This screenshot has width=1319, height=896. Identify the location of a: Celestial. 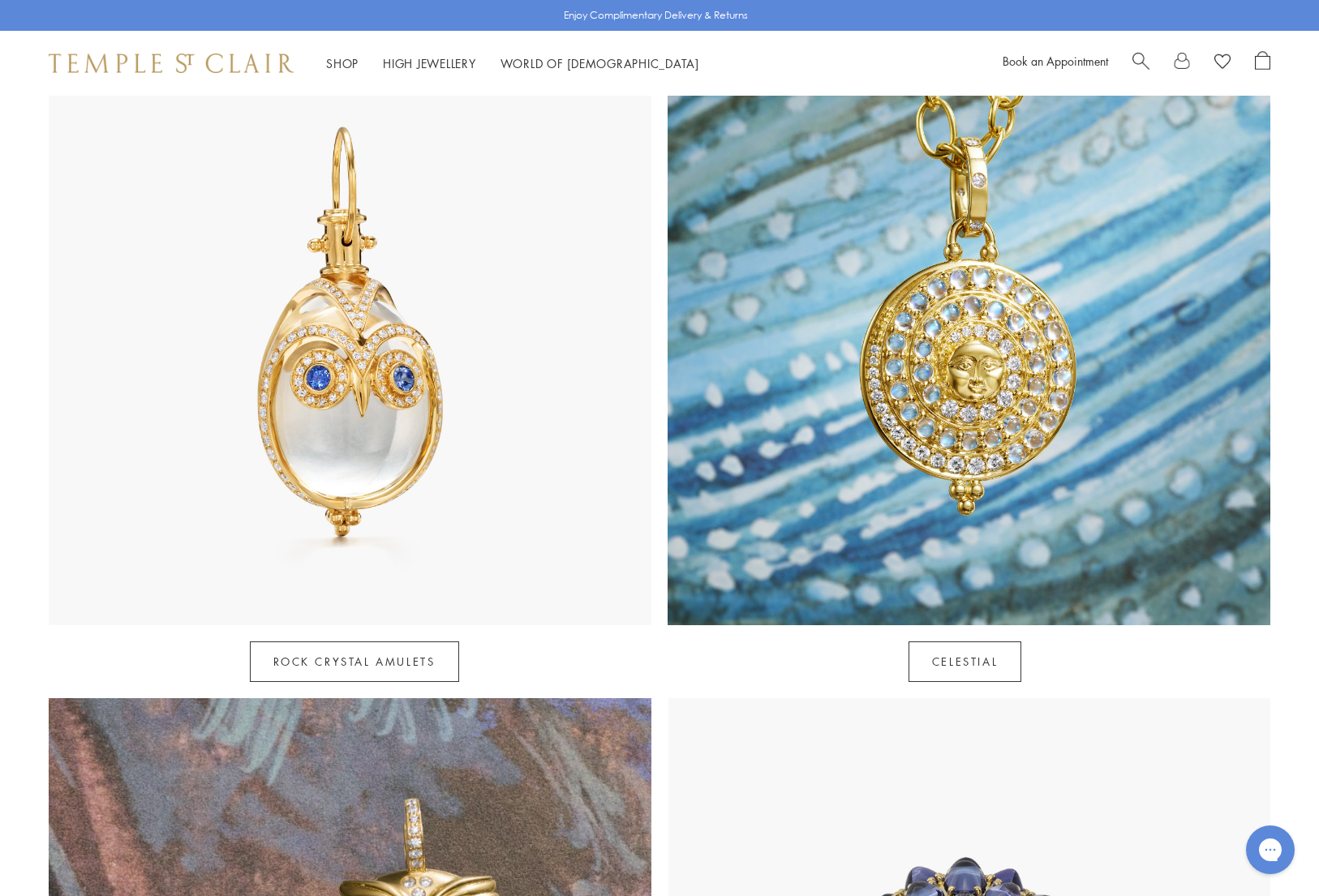
(964, 662).